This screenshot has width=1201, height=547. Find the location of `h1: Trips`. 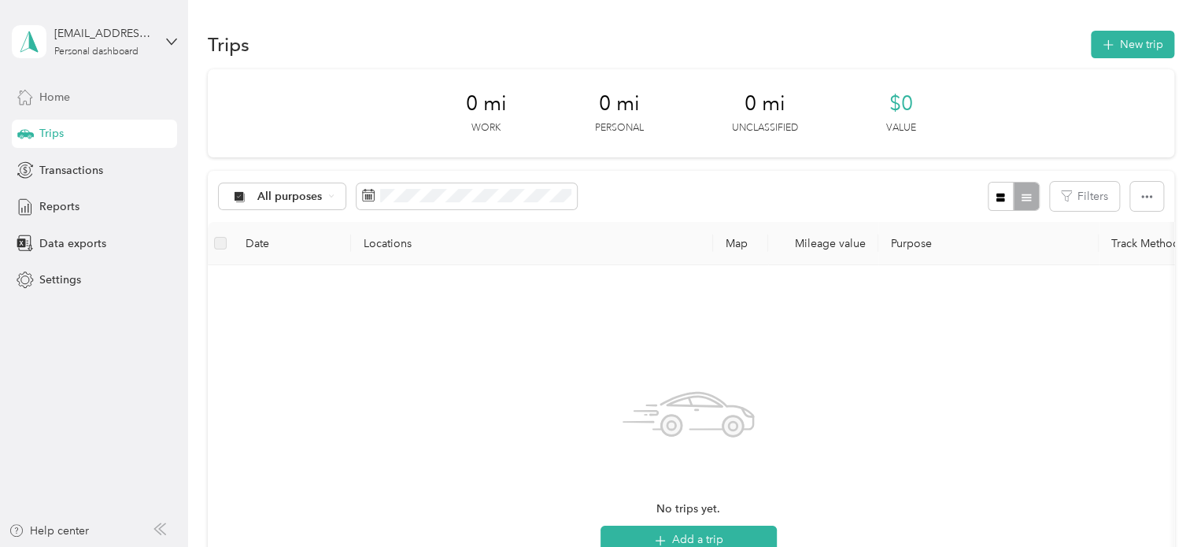

h1: Trips is located at coordinates (228, 44).